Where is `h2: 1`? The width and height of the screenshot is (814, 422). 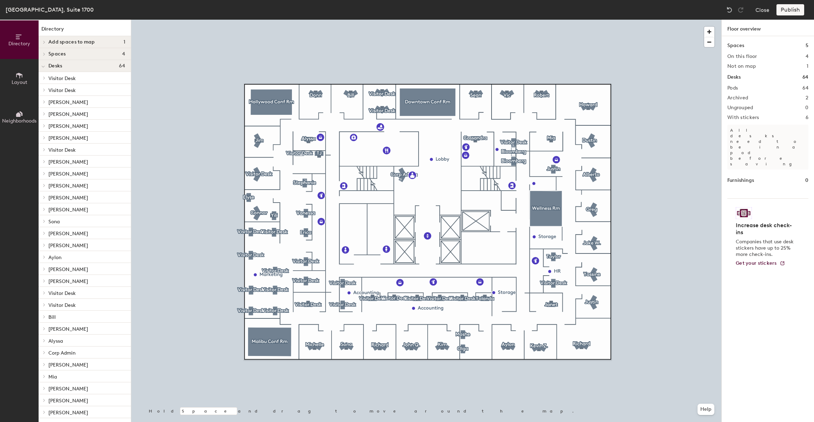 h2: 1 is located at coordinates (807, 66).